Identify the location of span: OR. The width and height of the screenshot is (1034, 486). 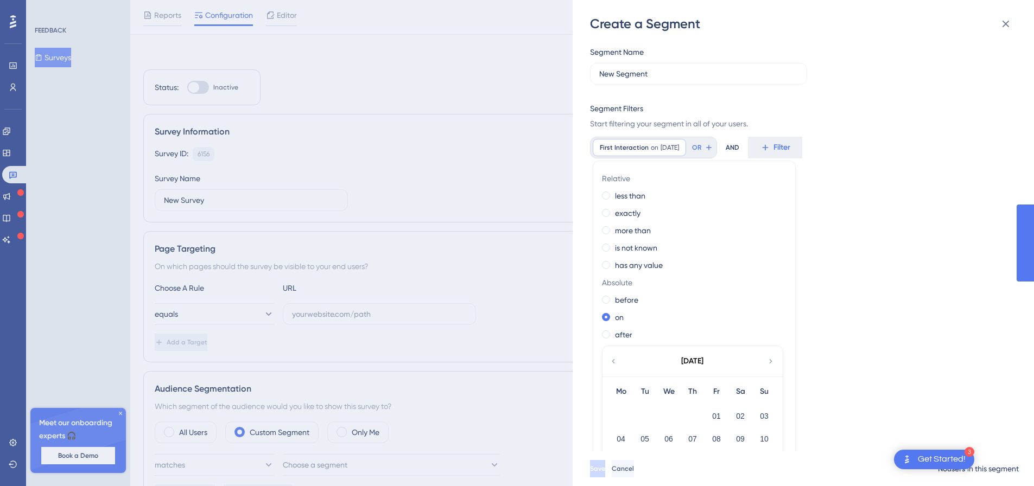
(696, 148).